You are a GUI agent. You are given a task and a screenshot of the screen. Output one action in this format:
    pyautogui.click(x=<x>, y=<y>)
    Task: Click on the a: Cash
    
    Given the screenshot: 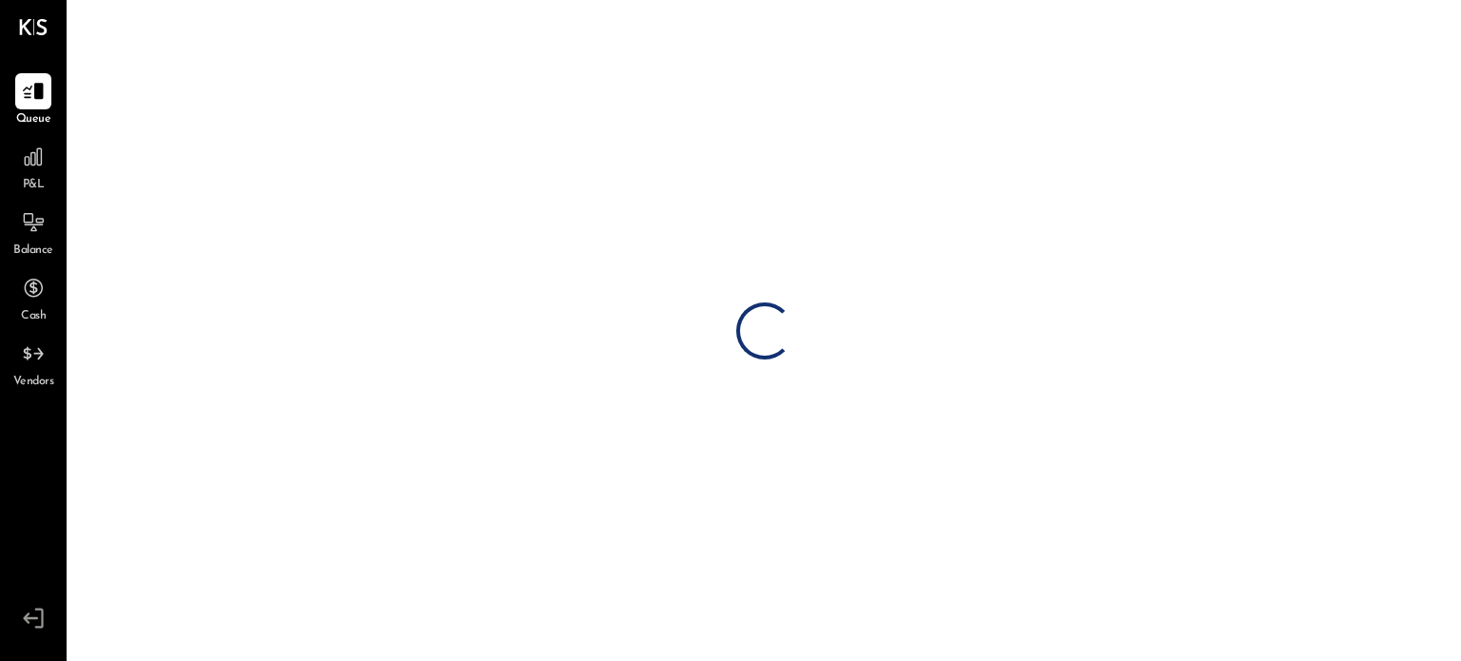 What is the action you would take?
    pyautogui.click(x=33, y=298)
    